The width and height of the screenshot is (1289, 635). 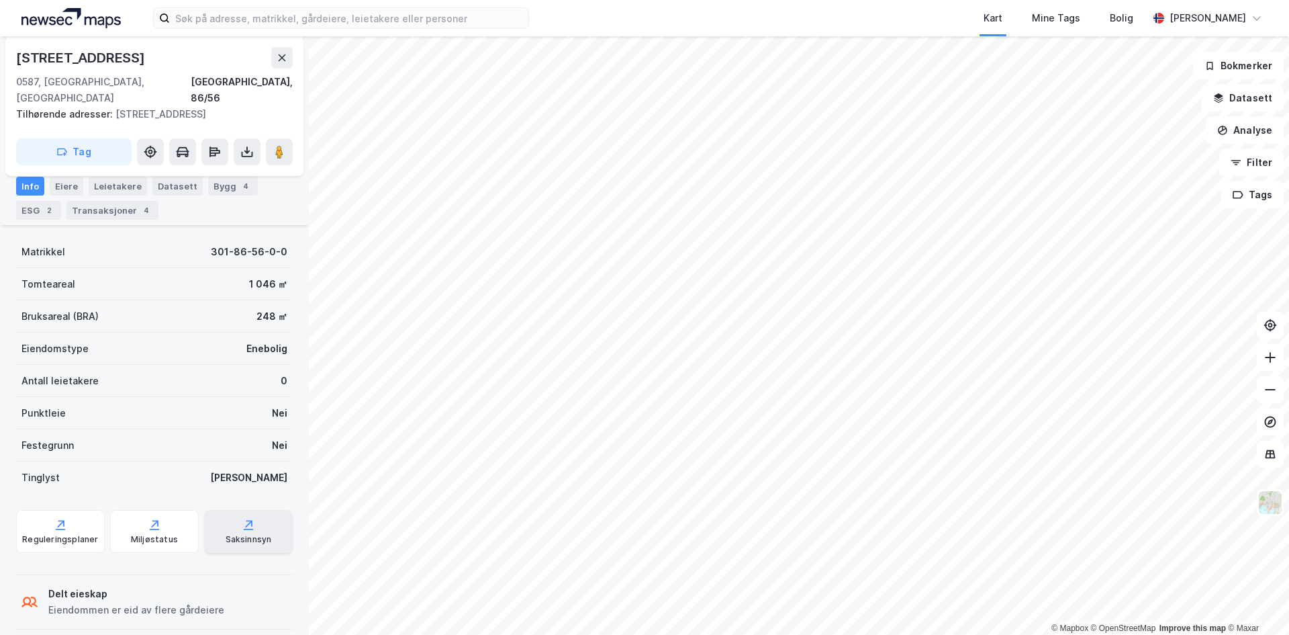 I want to click on div: Info, so click(x=30, y=186).